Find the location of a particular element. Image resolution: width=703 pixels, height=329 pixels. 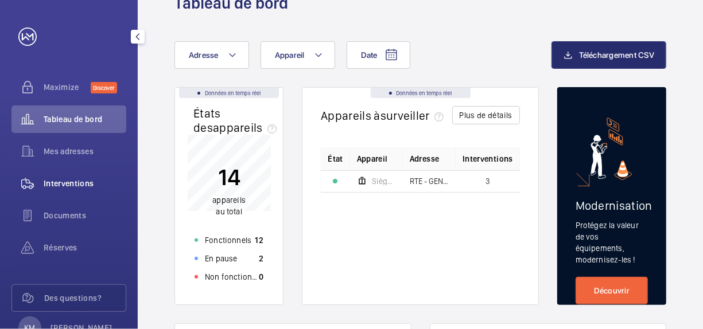

p: au total is located at coordinates (229, 207).